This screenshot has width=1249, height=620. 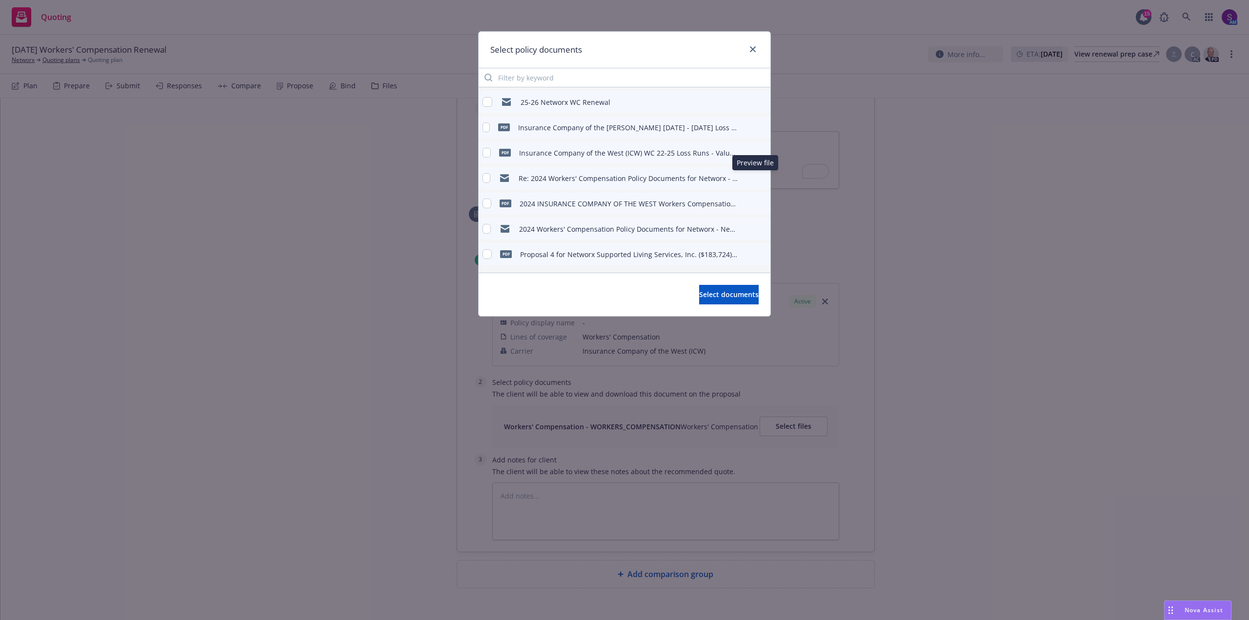 What do you see at coordinates (629, 229) in the screenshot?
I see `div: 2024 Workers' Compensation Policy Documents for Networx - Newfront Insurance` at bounding box center [629, 229].